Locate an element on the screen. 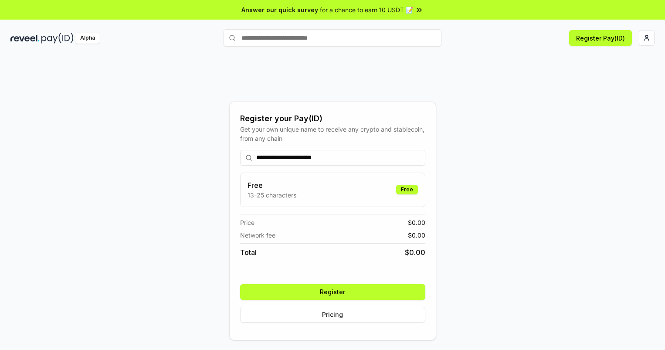 Image resolution: width=665 pixels, height=350 pixels. span: Answer our quick survey is located at coordinates (280, 10).